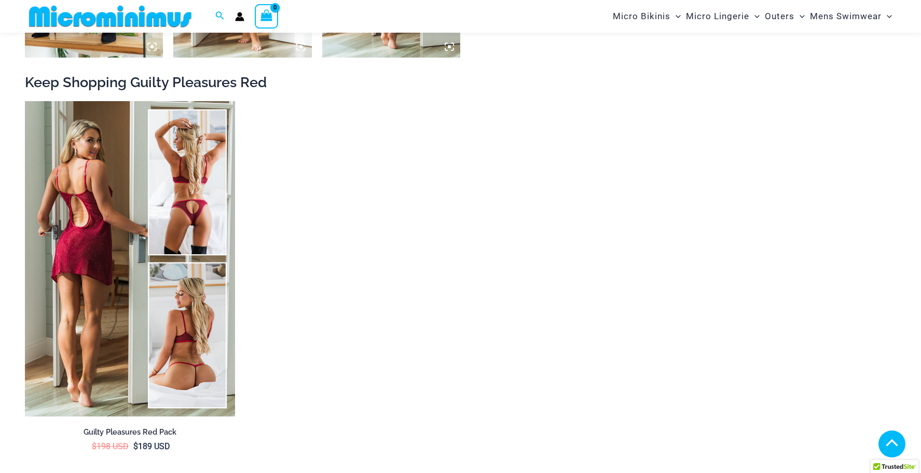 This screenshot has height=473, width=921. I want to click on nav: Site Navigation, so click(753, 16).